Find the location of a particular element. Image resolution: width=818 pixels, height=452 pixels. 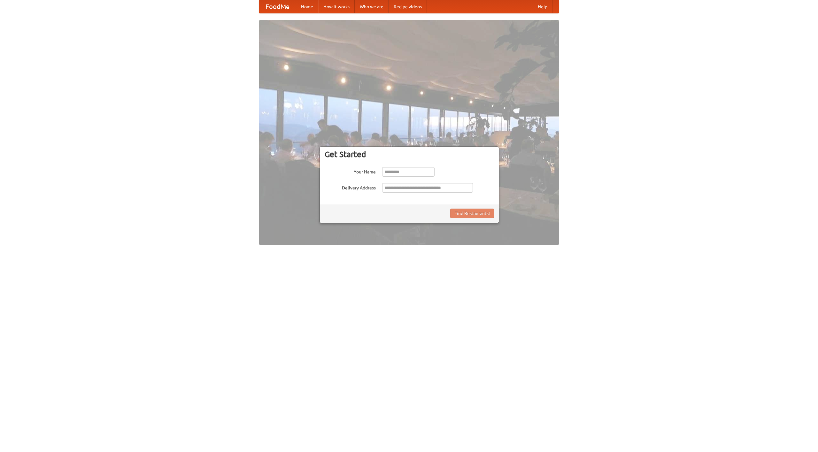

a: Help is located at coordinates (543, 7).